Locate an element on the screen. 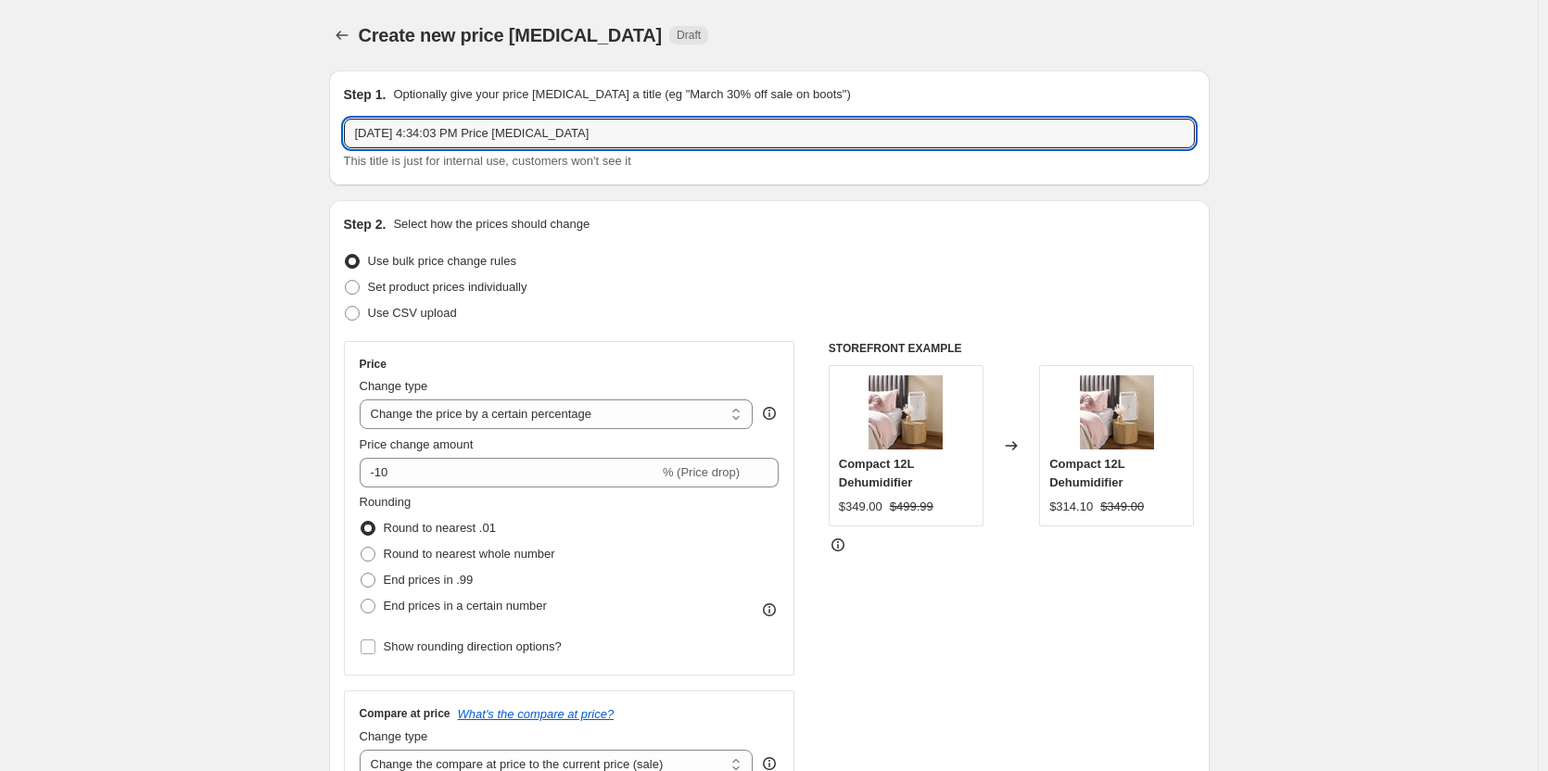 This screenshot has width=1548, height=771. p: Select how the prices should change is located at coordinates (491, 224).